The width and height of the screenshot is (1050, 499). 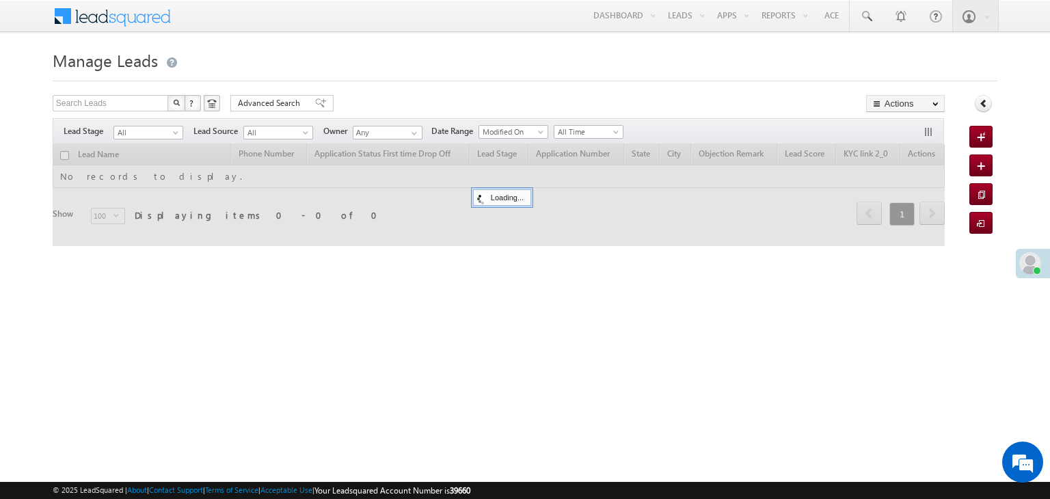 What do you see at coordinates (511, 132) in the screenshot?
I see `span: Modified On` at bounding box center [511, 132].